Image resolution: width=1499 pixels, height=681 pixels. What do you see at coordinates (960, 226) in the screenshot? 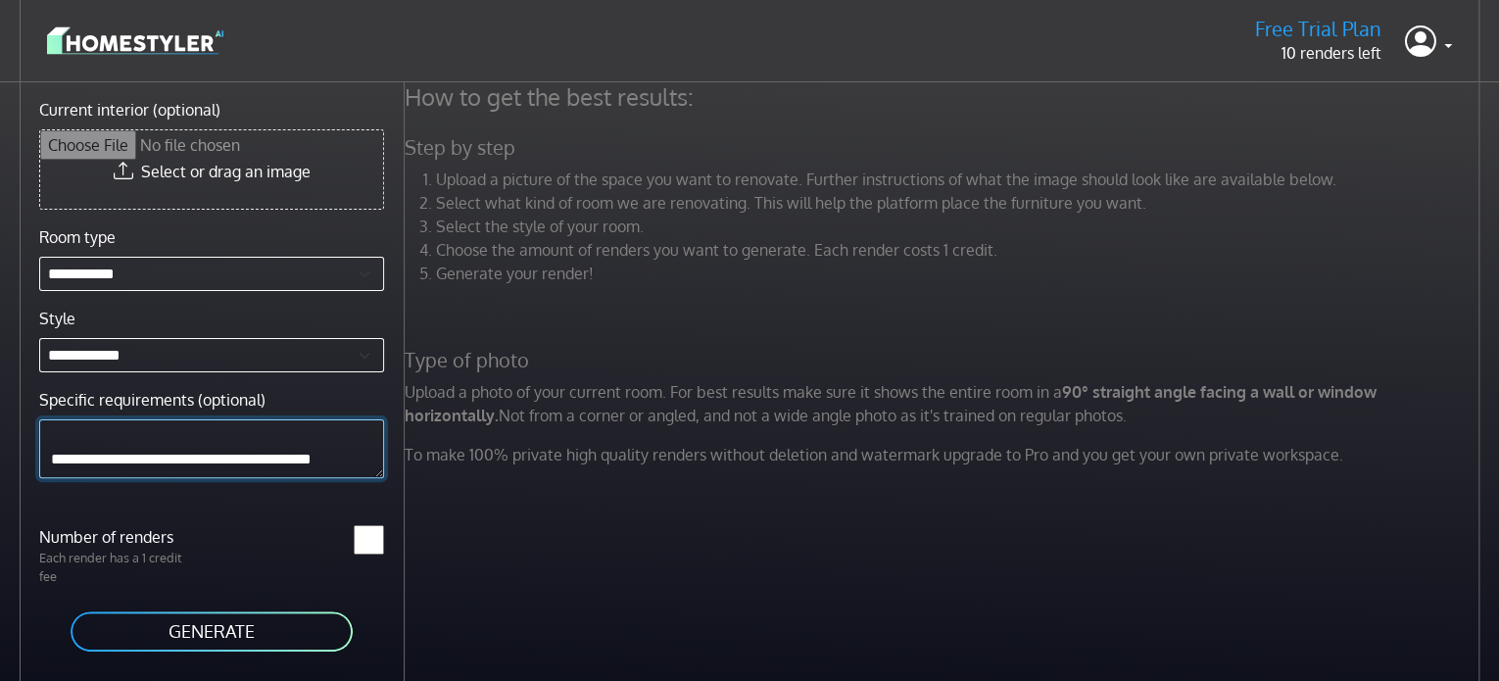
I see `li: Select the style of your room.` at bounding box center [960, 226].